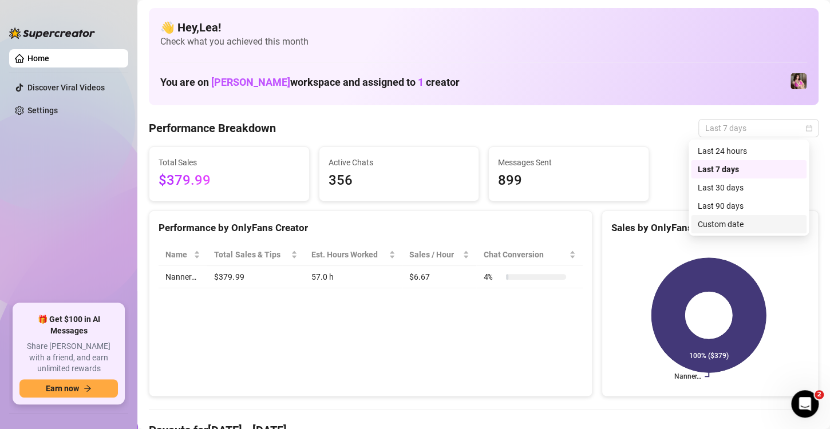 Image resolution: width=830 pixels, height=429 pixels. Describe the element at coordinates (42, 110) in the screenshot. I see `a: Settings` at that location.